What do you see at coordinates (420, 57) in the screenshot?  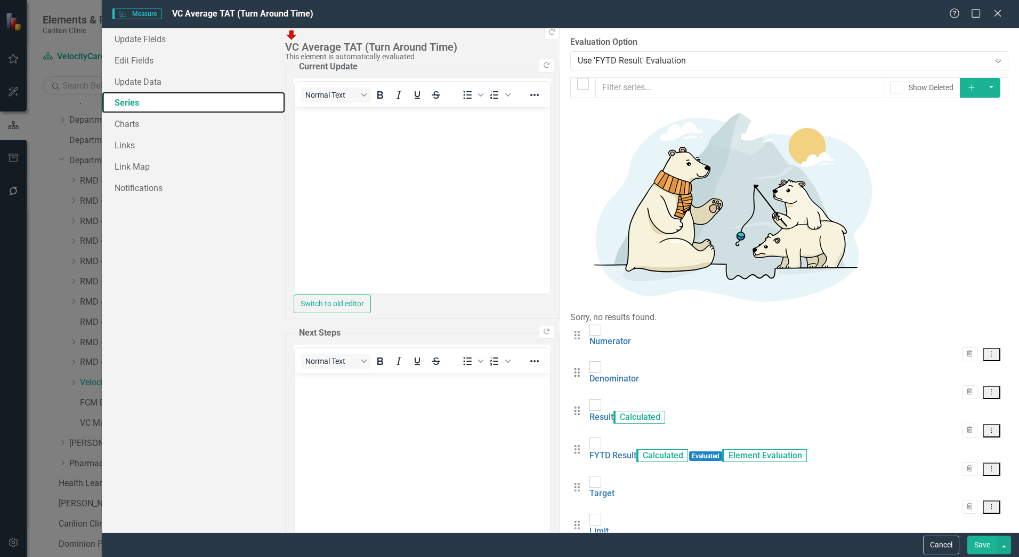 I see `div: This element is automatically evaluated` at bounding box center [420, 57].